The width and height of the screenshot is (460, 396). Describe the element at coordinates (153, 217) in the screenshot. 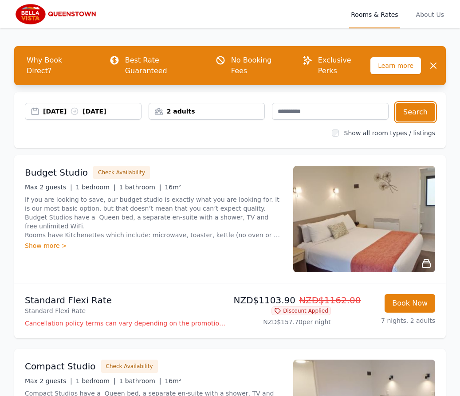

I see `p: If you are looking to save, our budget studio is exactly what you are looking for. It is our most...` at that location.